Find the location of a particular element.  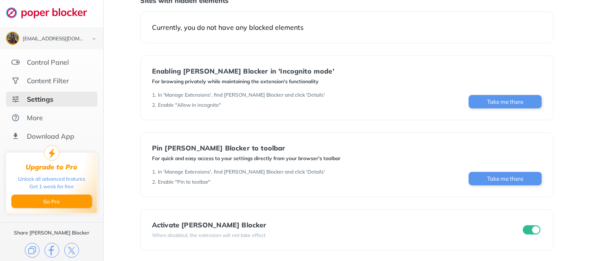

div: More is located at coordinates (35, 118).